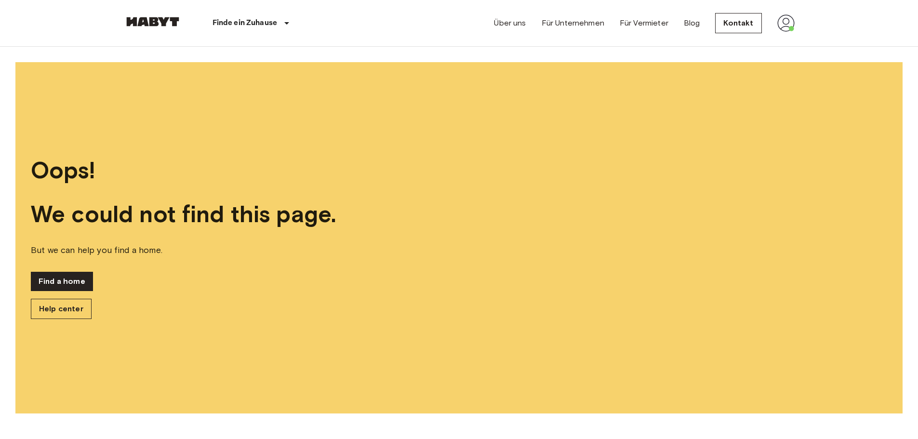 This screenshot has width=918, height=439. Describe the element at coordinates (692, 23) in the screenshot. I see `a: Blog` at that location.